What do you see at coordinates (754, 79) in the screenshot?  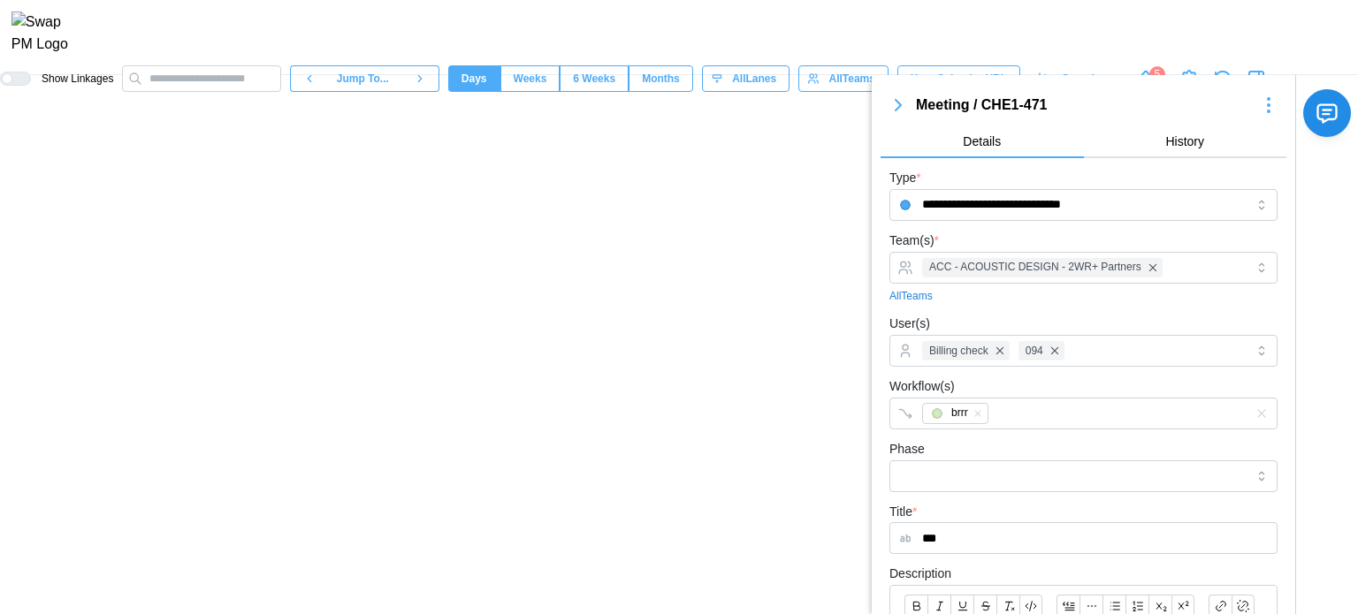 I see `span: All Lanes` at bounding box center [754, 79].